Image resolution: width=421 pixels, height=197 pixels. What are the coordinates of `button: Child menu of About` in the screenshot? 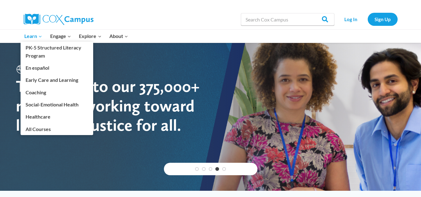 It's located at (119, 36).